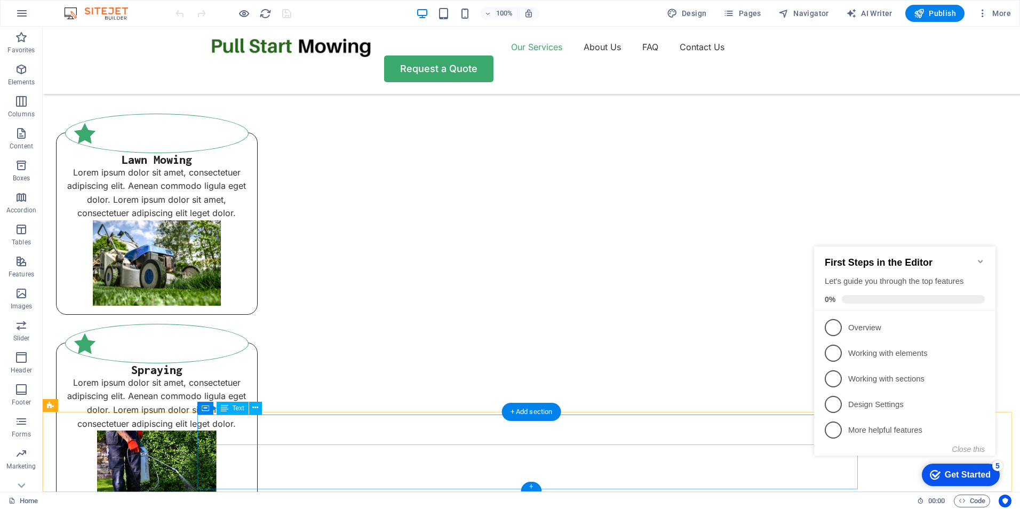 This screenshot has width=1020, height=509. I want to click on img: Editor Logo, so click(101, 13).